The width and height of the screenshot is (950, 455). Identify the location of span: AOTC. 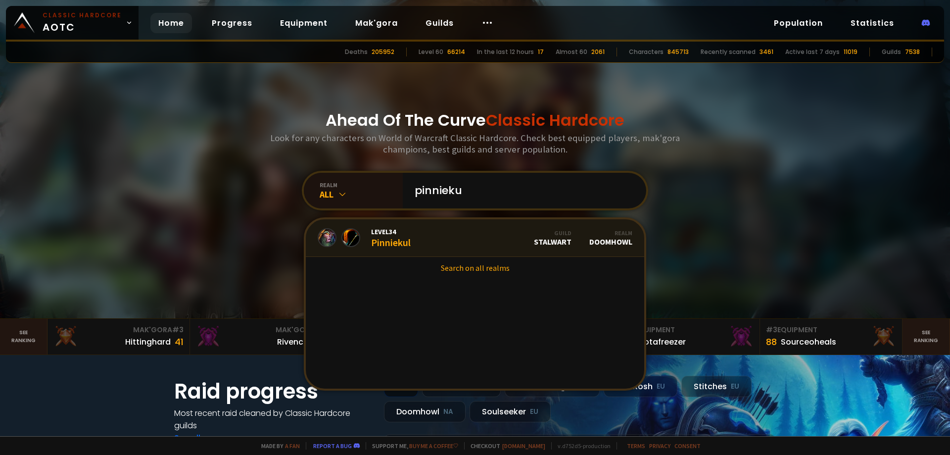
(82, 23).